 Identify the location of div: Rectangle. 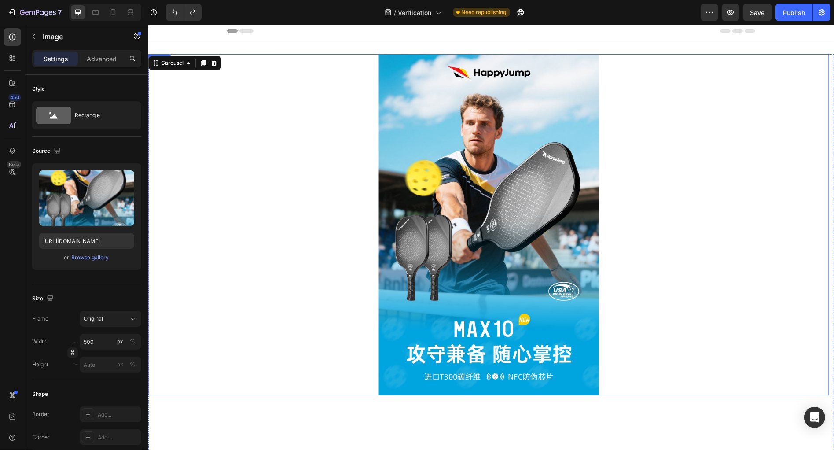
(102, 115).